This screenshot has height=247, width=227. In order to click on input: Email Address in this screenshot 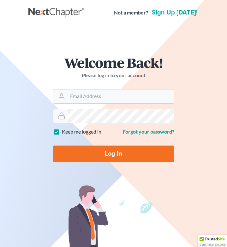, I will do `click(120, 96)`.